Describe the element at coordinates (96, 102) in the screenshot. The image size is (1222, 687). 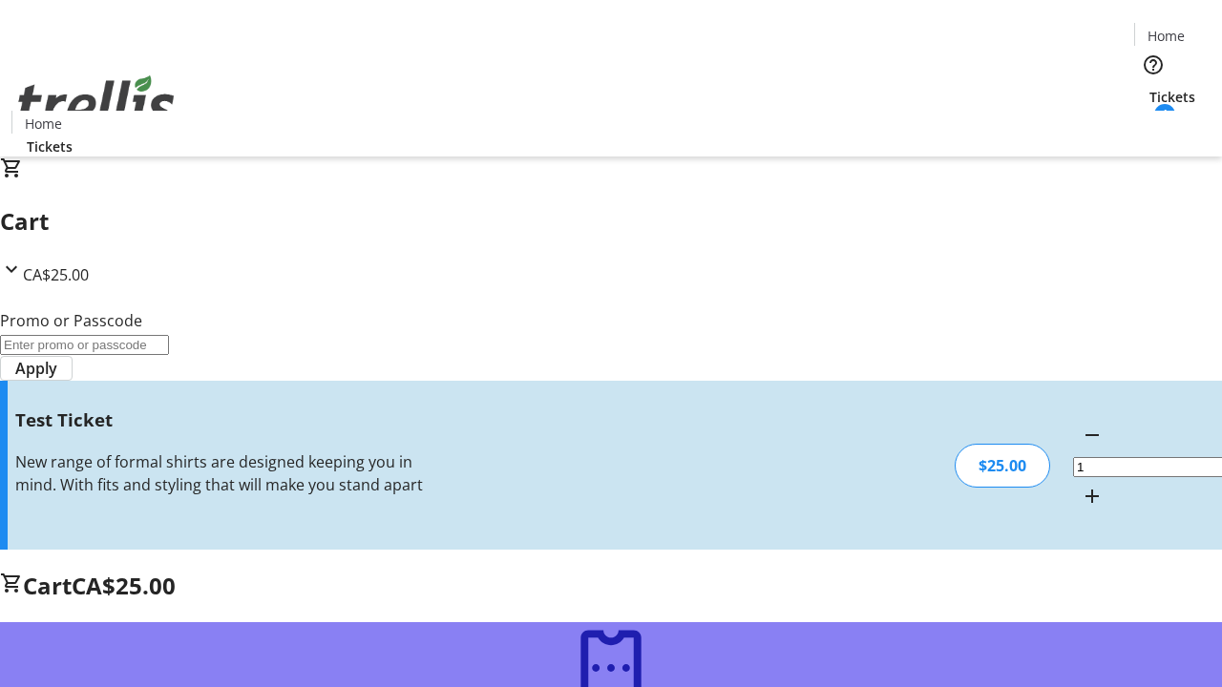
I see `img: Orient E2E Organization A7xwv2QK2t's Logo` at that location.